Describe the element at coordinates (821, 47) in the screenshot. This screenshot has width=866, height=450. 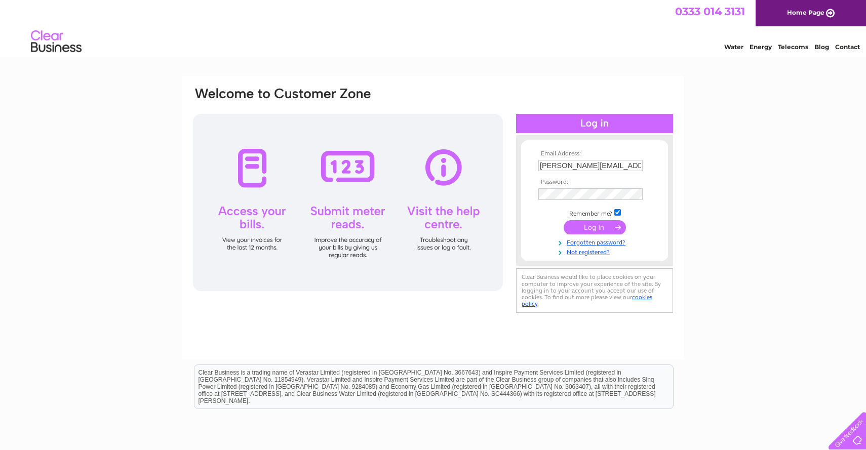
I see `a: Blog` at that location.